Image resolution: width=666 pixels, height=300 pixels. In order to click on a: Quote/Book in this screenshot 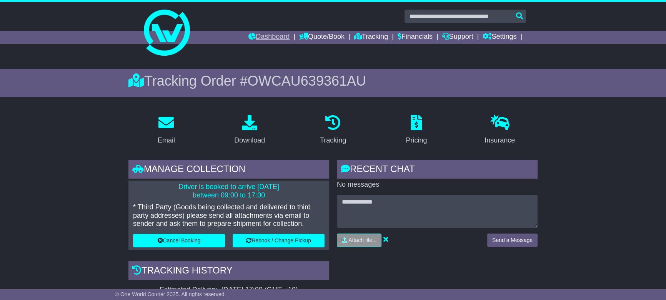, I will do `click(322, 37)`.